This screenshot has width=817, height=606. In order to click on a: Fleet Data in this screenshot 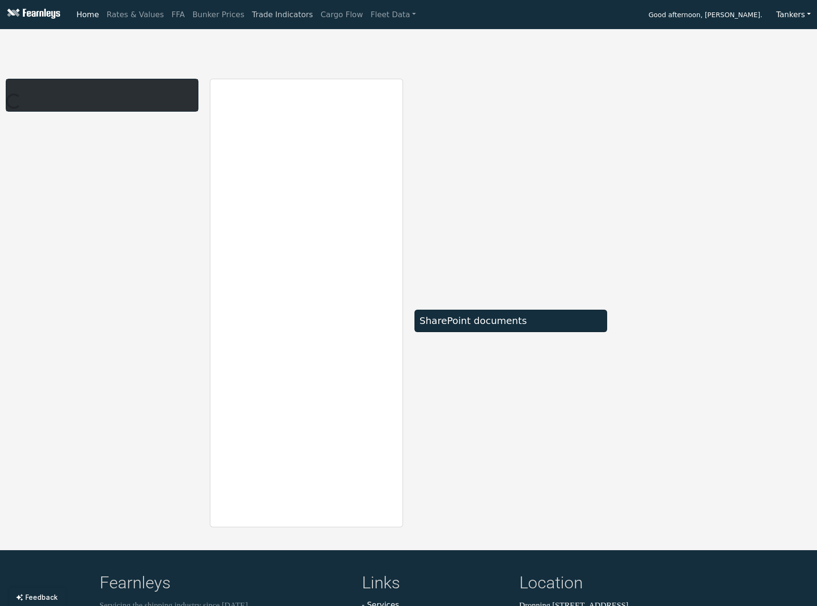, I will do `click(393, 15)`.